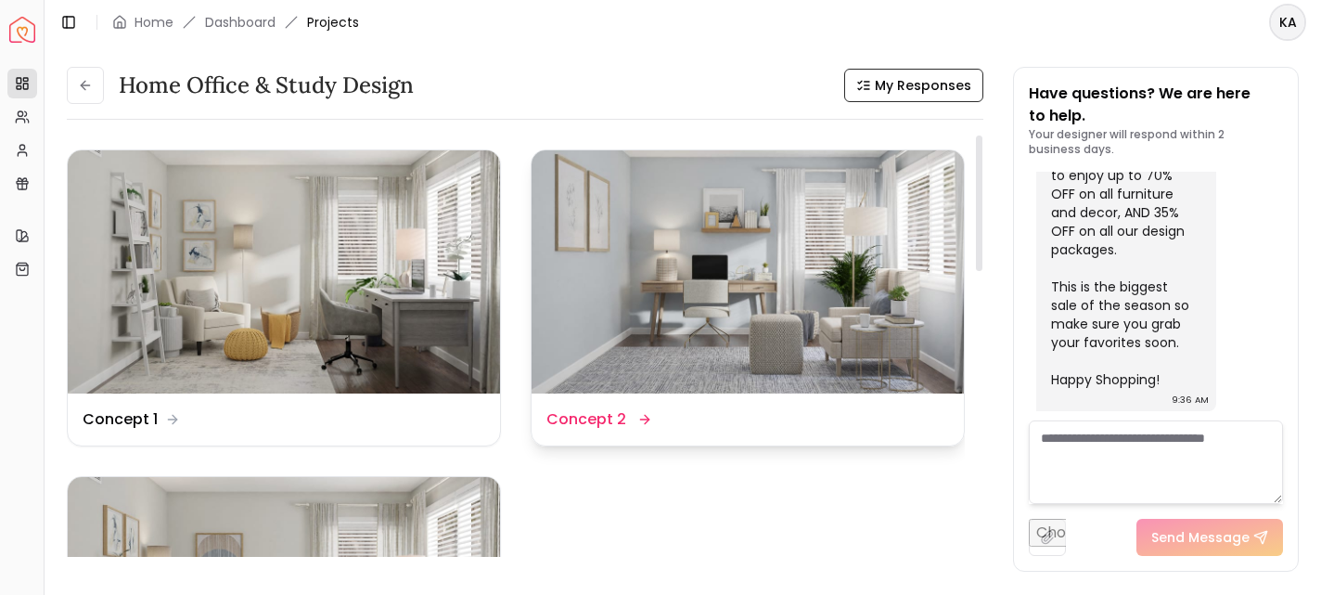 Image resolution: width=1321 pixels, height=595 pixels. Describe the element at coordinates (284, 272) in the screenshot. I see `img: Concept 1` at that location.